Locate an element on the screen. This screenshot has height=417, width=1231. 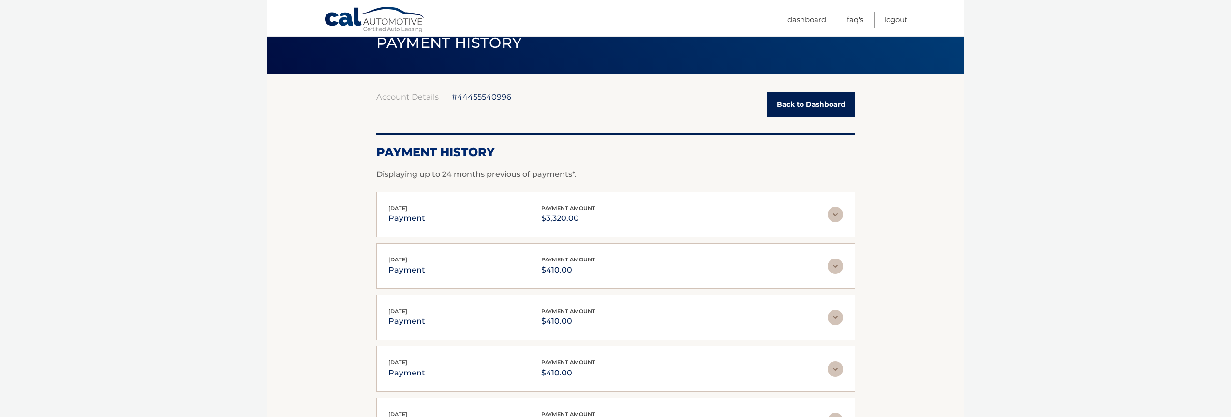
p: Displaying up to 24 months previous of payments*. is located at coordinates (616, 175).